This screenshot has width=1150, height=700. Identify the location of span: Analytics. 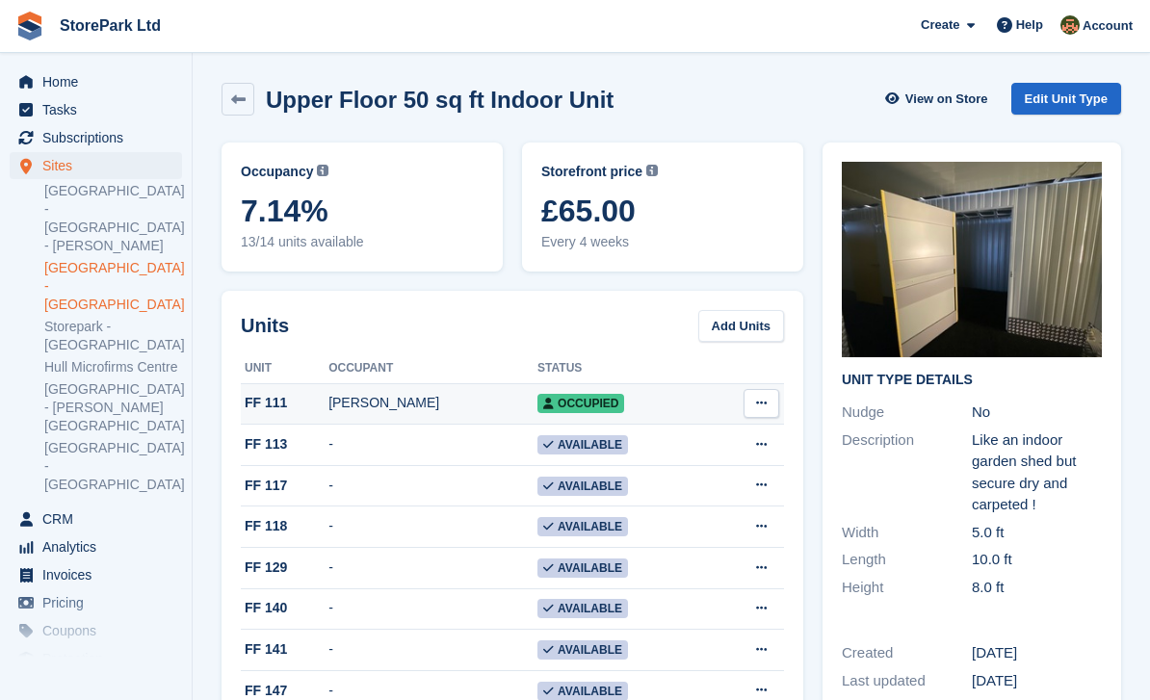
(100, 547).